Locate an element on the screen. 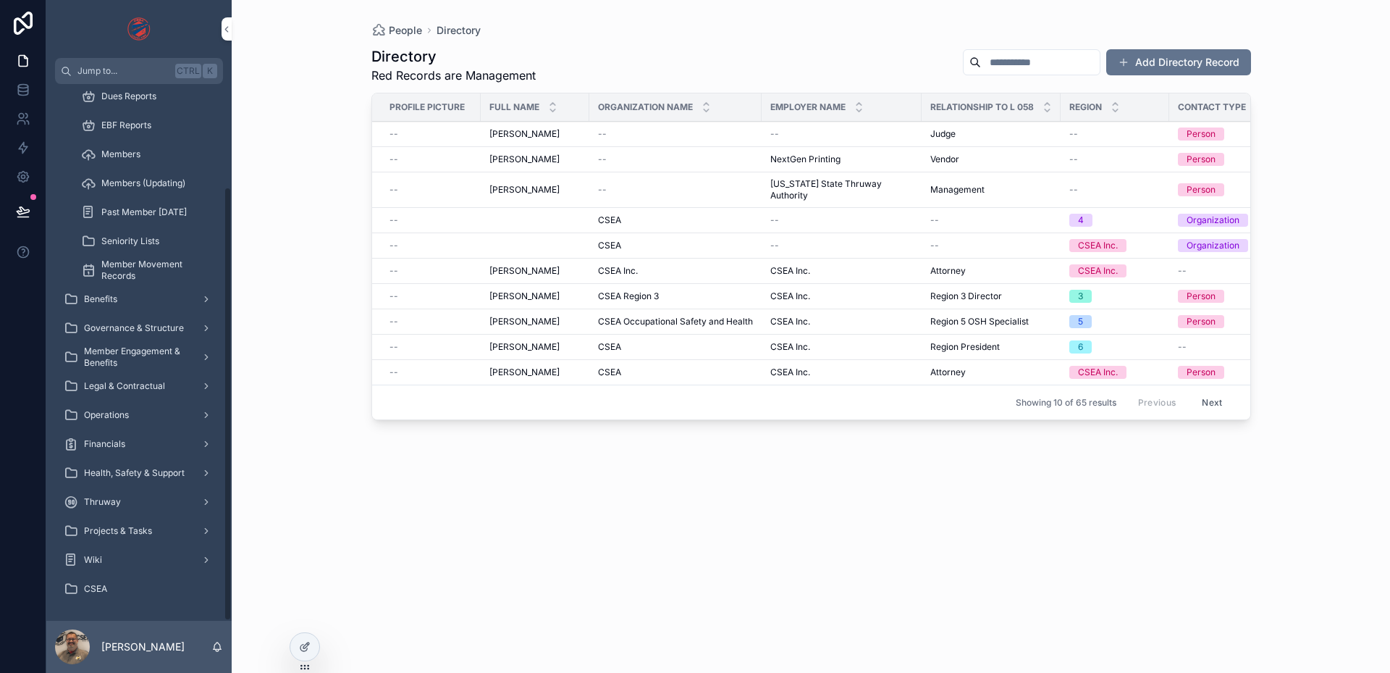  div: CSEA Inc. is located at coordinates (1098, 271).